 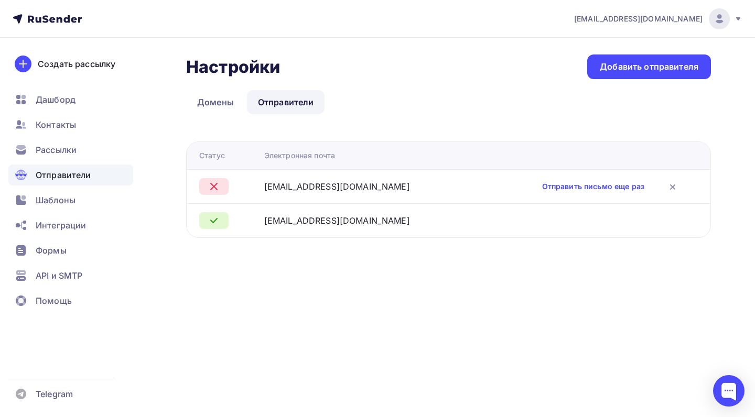 I want to click on span: Интеграции, so click(x=61, y=225).